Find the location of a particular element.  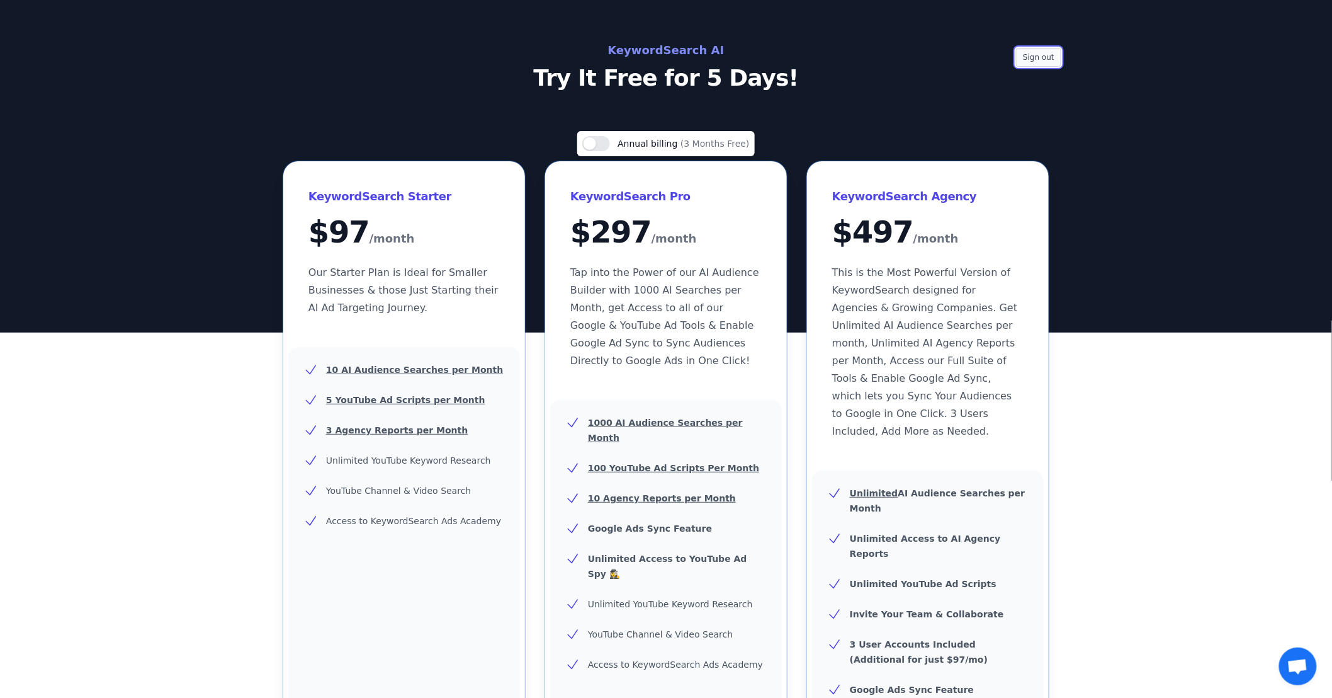

h3: KeywordSearch Agency is located at coordinates (928, 196).